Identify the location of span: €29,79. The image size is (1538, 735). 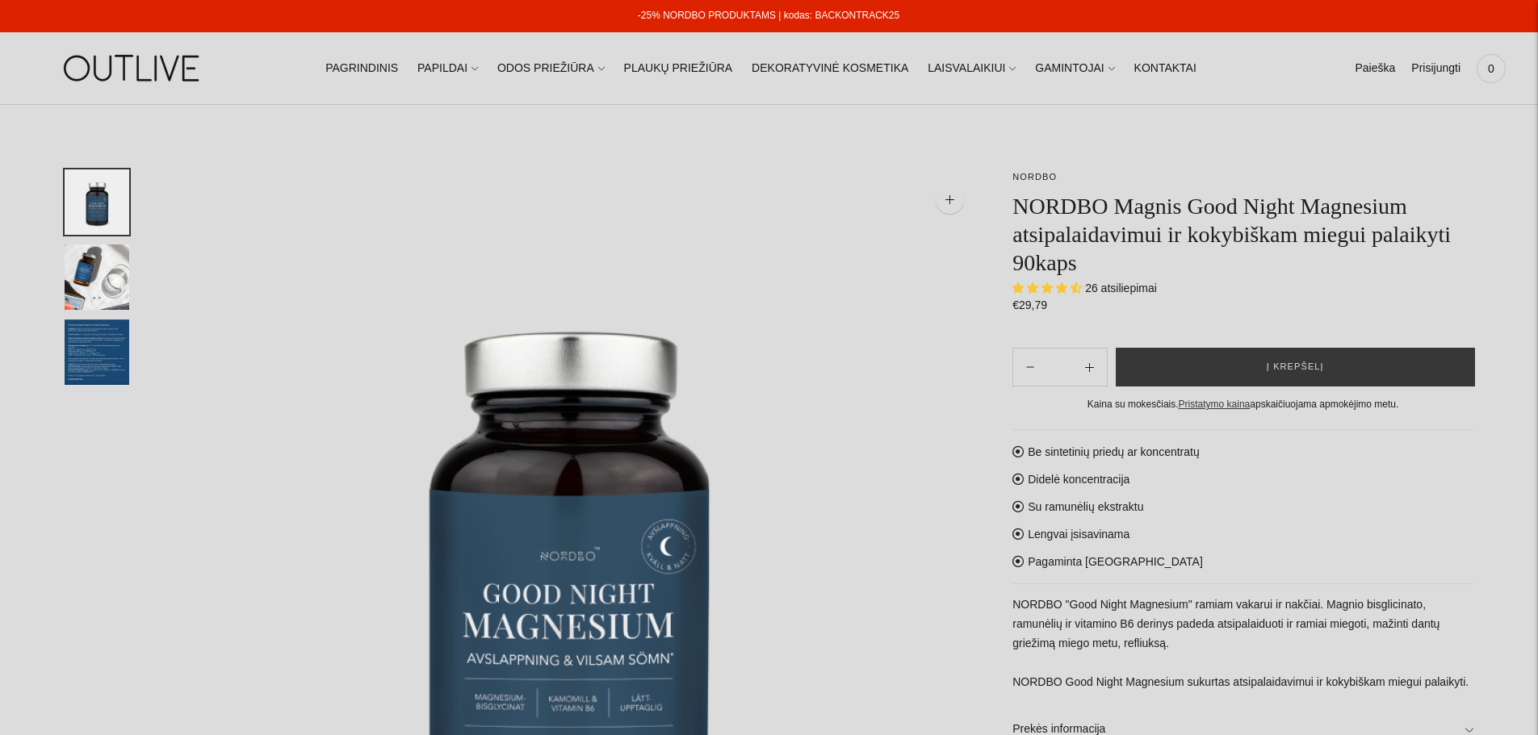
(1029, 305).